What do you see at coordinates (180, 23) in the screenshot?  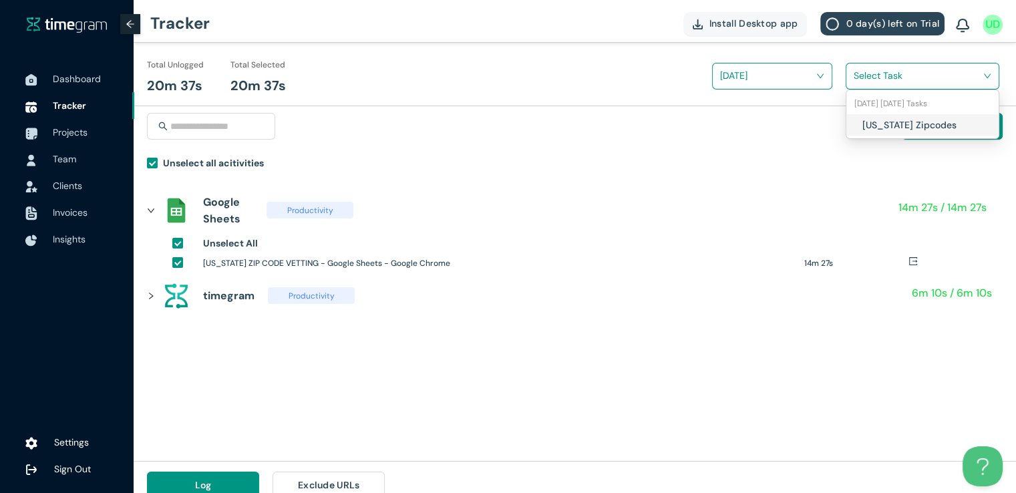 I see `h1: Tracker` at bounding box center [180, 23].